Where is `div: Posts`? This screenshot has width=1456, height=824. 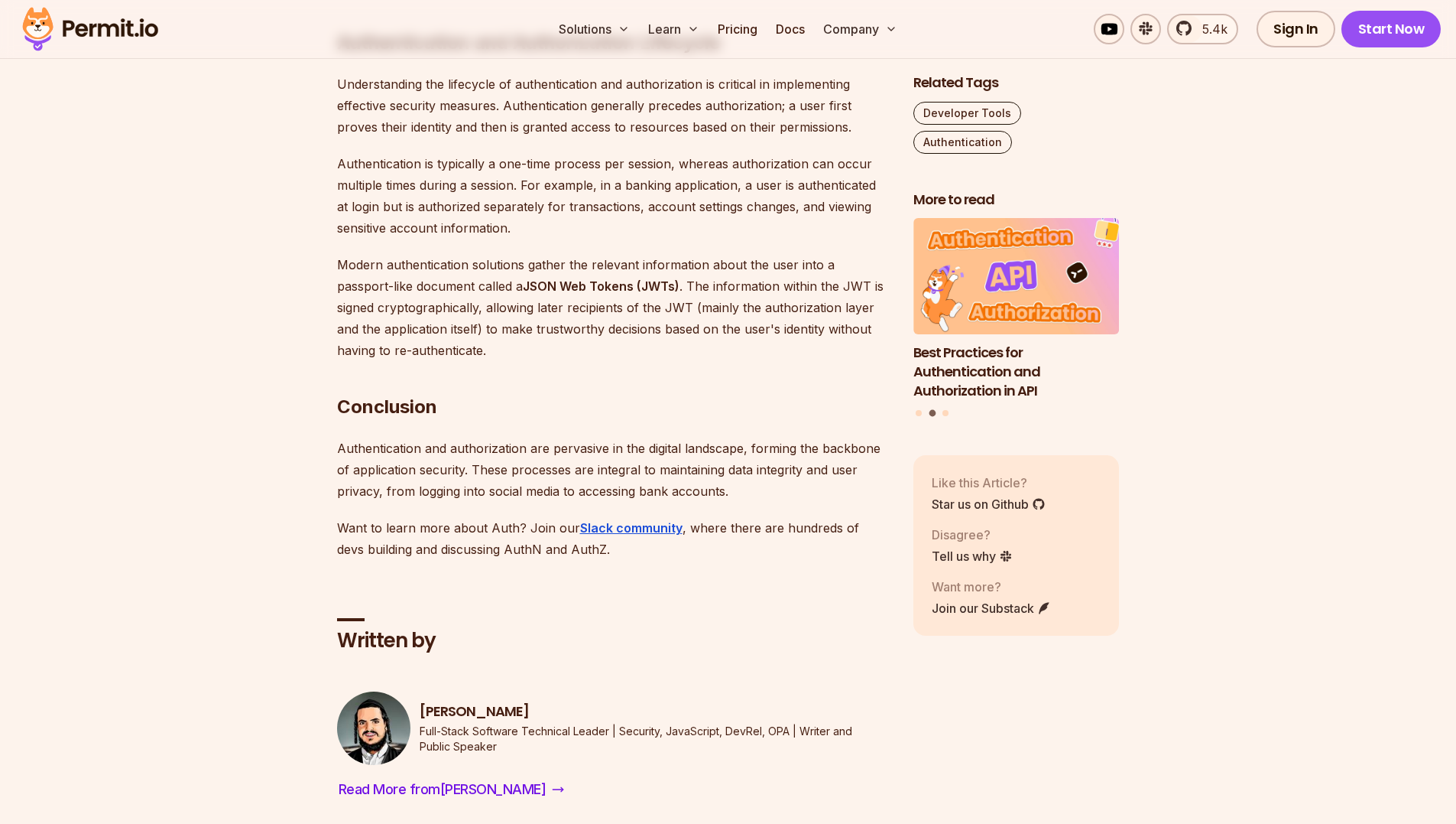
div: Posts is located at coordinates (1017, 319).